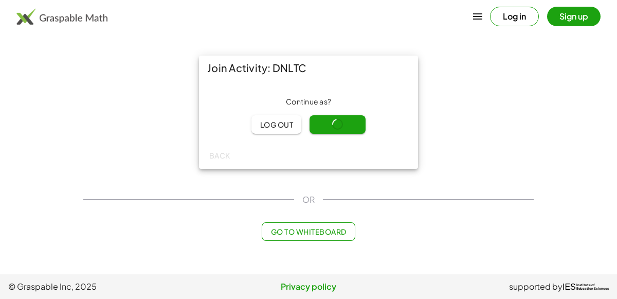 This screenshot has height=299, width=617. I want to click on span: Log out, so click(276, 124).